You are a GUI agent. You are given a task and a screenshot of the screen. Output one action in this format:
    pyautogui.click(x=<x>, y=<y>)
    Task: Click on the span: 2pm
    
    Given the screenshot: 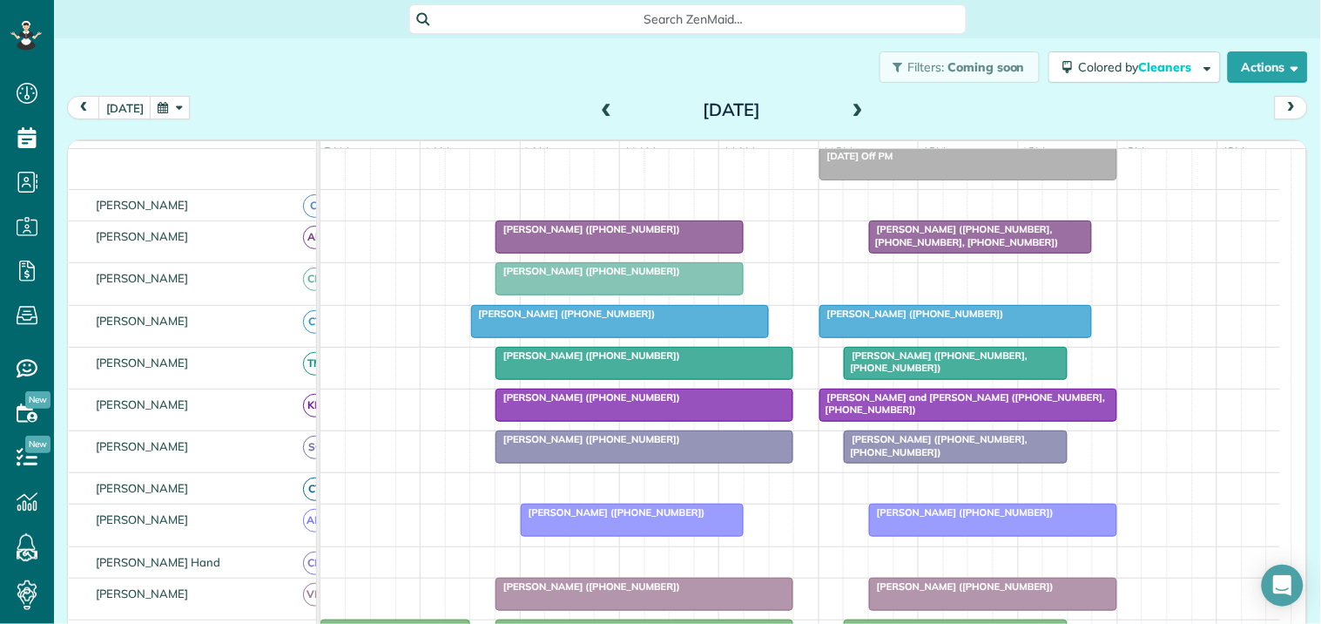 What is the action you would take?
    pyautogui.click(x=1034, y=152)
    